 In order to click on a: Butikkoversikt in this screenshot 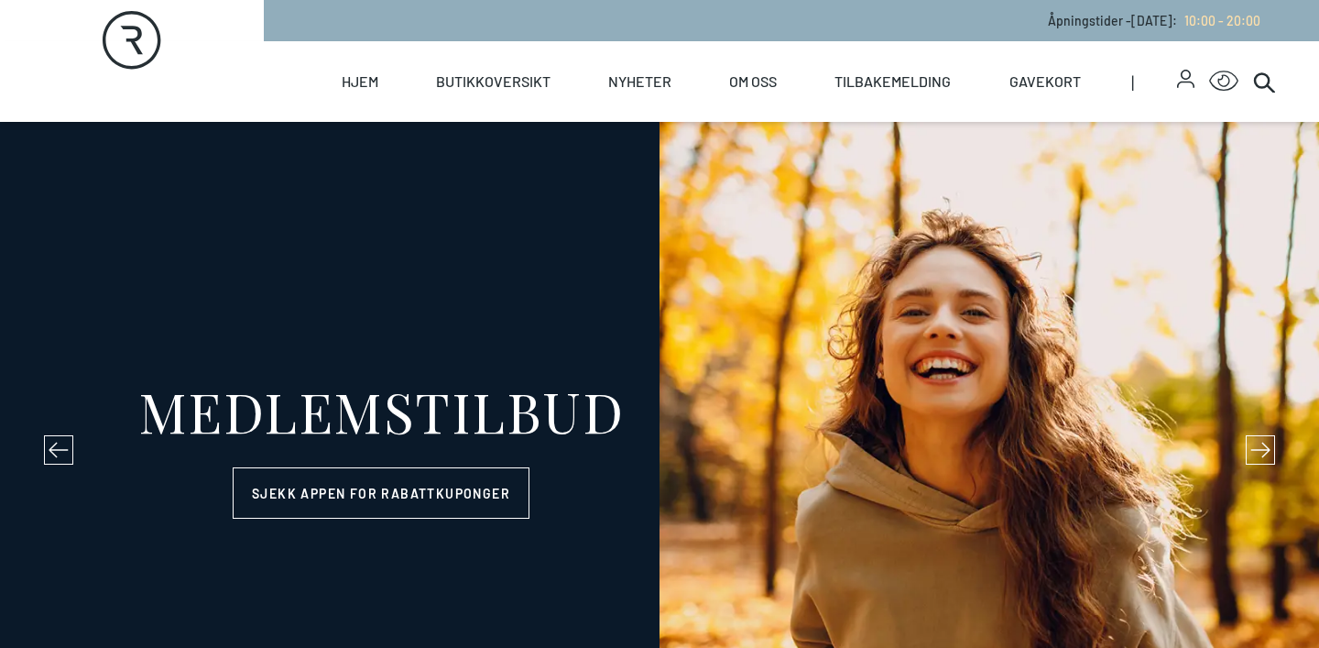, I will do `click(493, 82)`.